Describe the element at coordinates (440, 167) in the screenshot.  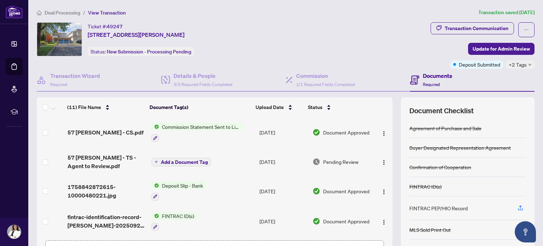
I see `div: Confirmation of Cooperation` at that location.